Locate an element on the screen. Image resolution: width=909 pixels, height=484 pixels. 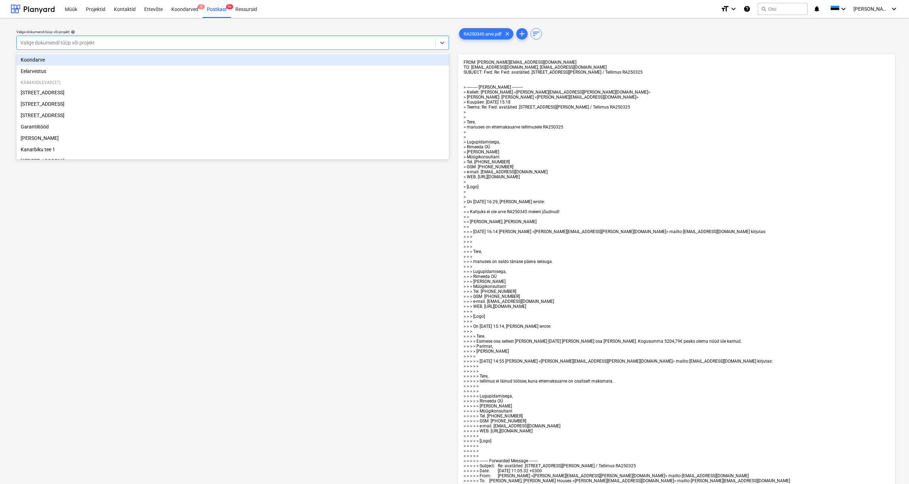
span: > > > manuses on saldo tänase päeva seisuga. is located at coordinates (508, 262).